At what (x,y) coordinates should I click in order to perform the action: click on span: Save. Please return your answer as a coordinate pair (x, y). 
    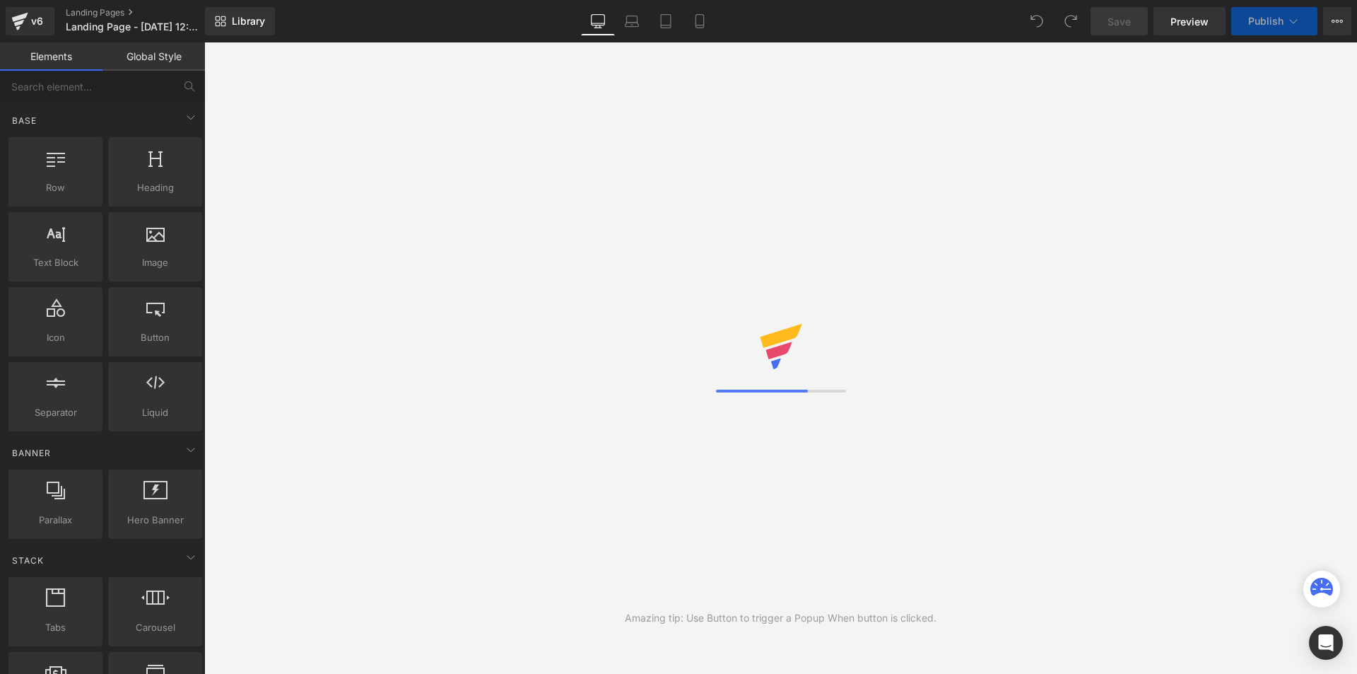
    Looking at the image, I should click on (1119, 21).